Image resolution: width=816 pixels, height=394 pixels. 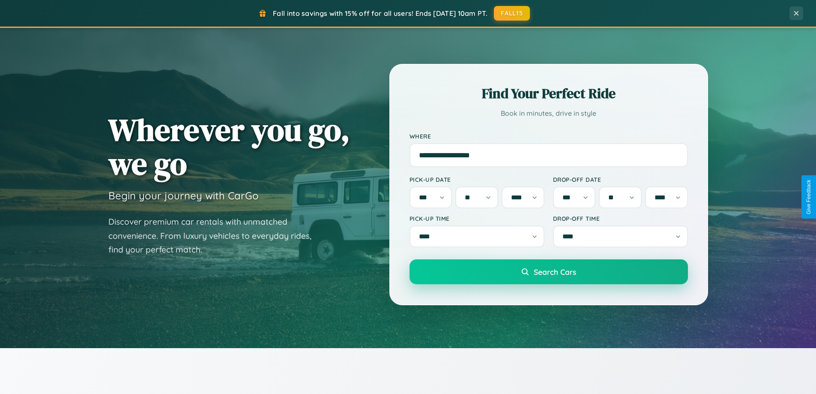 What do you see at coordinates (183, 195) in the screenshot?
I see `h3: Begin your journey with CarGo` at bounding box center [183, 195].